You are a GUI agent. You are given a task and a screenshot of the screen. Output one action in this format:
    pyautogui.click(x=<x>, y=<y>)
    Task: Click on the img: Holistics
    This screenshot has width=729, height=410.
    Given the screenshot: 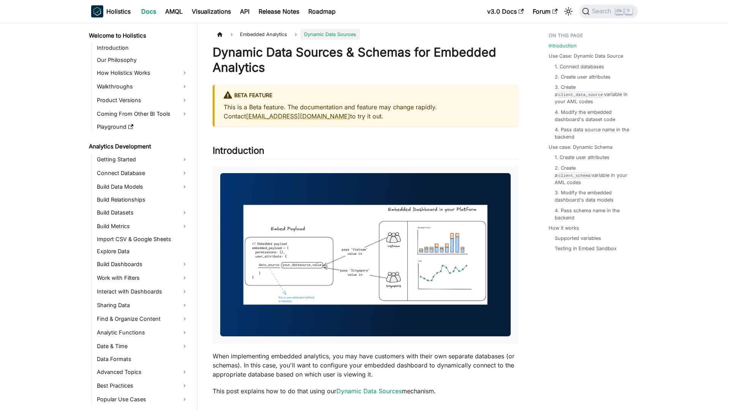 What is the action you would take?
    pyautogui.click(x=97, y=11)
    